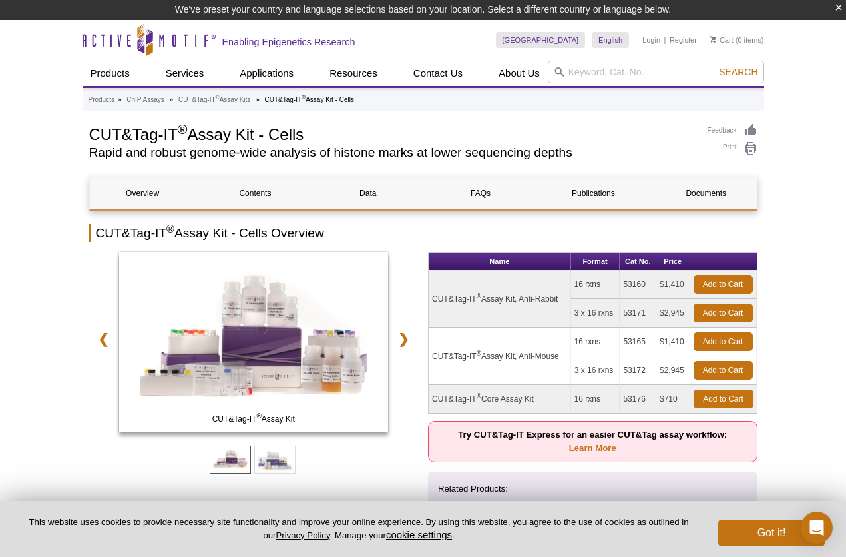  What do you see at coordinates (254, 342) in the screenshot?
I see `img: CUT&Tag-IT Assay Kit` at bounding box center [254, 342].